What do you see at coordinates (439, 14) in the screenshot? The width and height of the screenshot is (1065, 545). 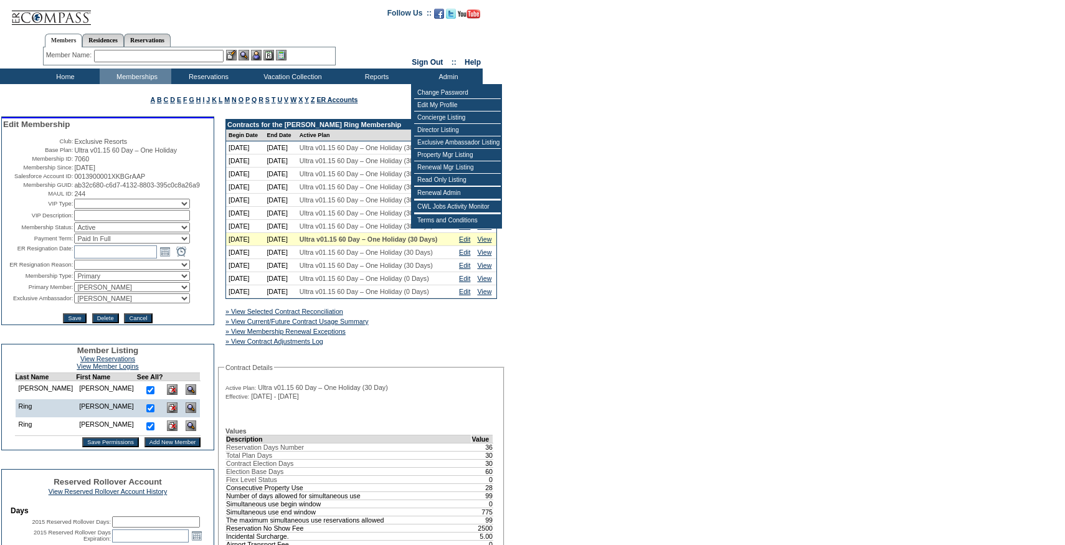 I see `img: Become our fan on Facebook` at bounding box center [439, 14].